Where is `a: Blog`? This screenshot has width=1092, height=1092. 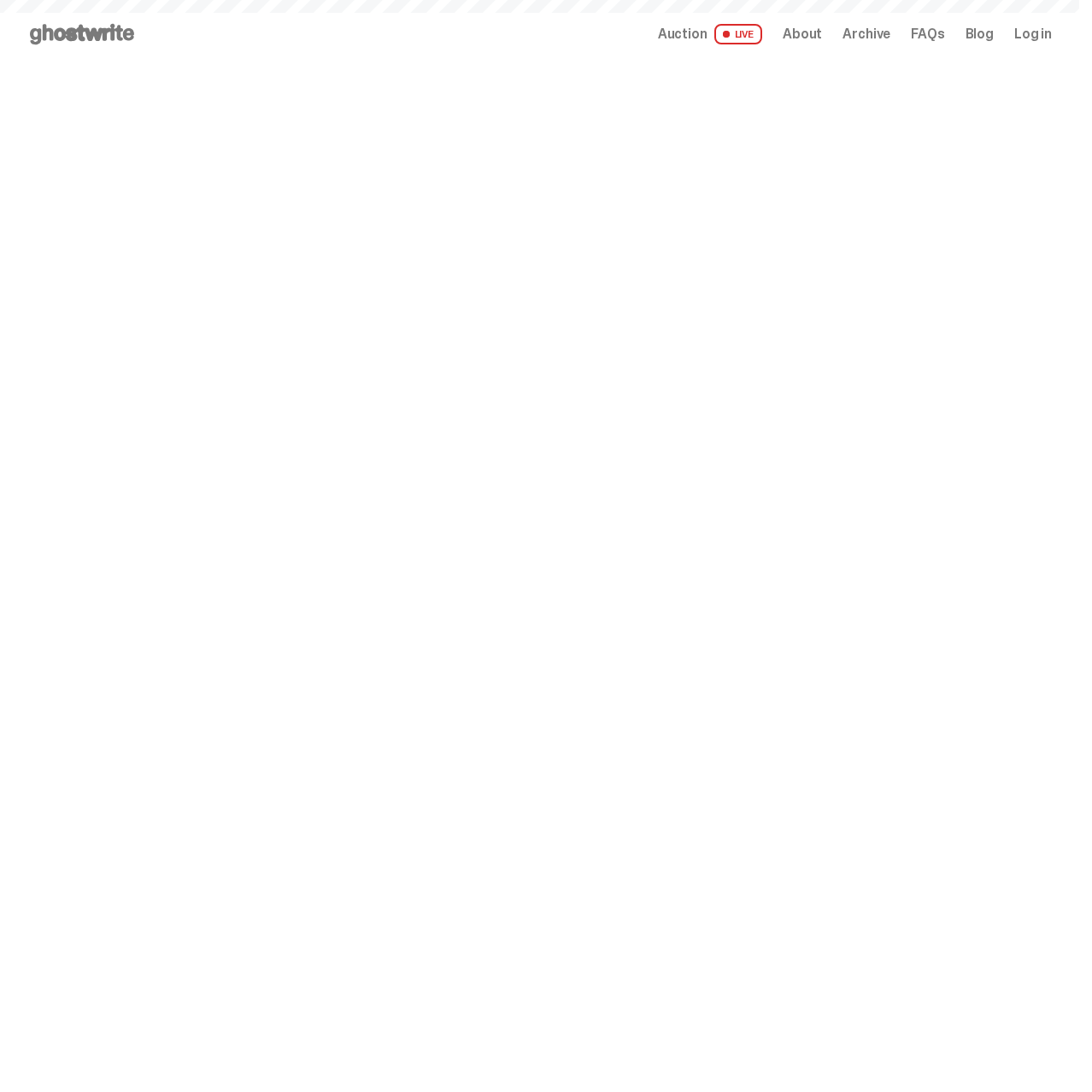
a: Blog is located at coordinates (979, 34).